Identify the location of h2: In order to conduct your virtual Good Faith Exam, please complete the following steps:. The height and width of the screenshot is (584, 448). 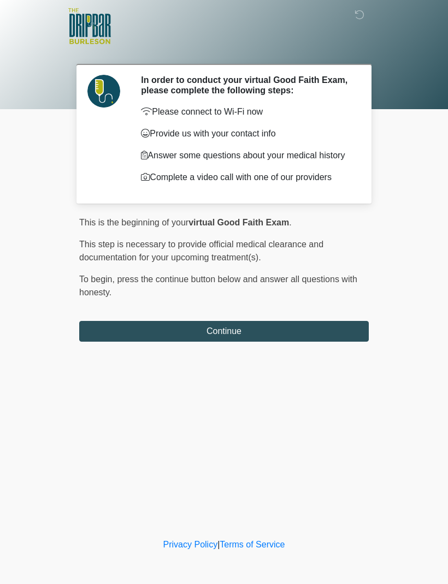
(246, 85).